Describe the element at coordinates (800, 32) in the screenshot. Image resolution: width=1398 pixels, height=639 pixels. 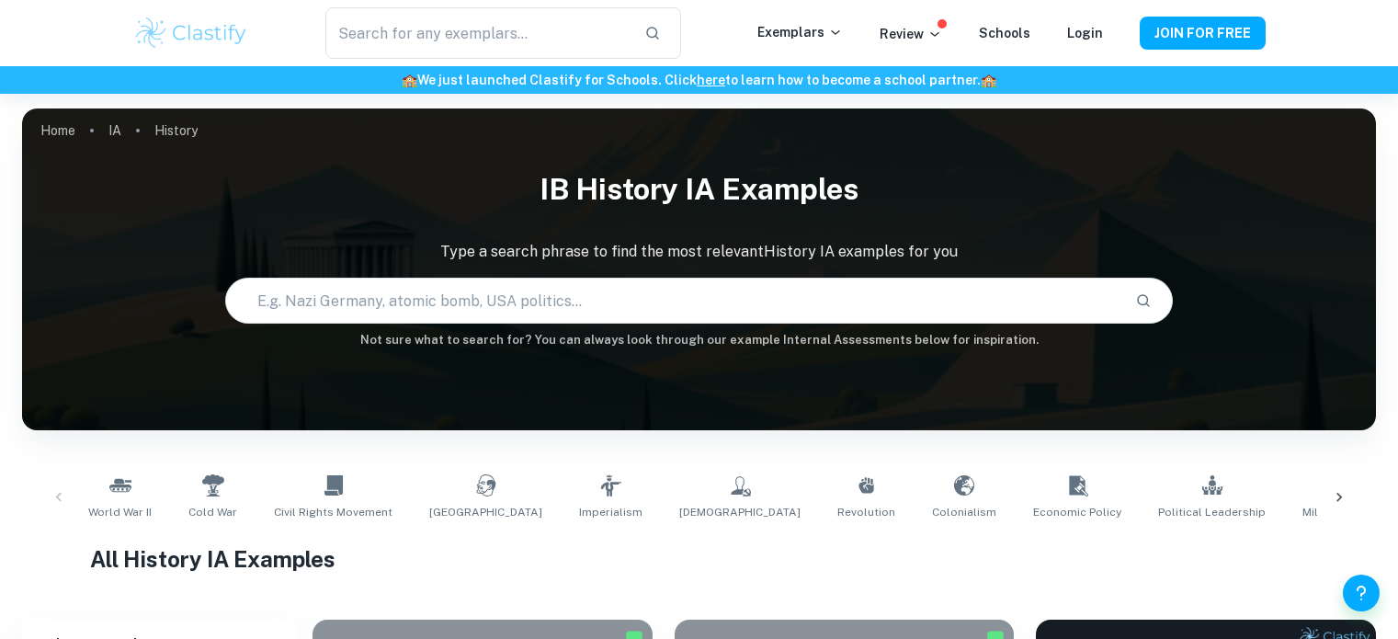
I see `p: Exemplars` at that location.